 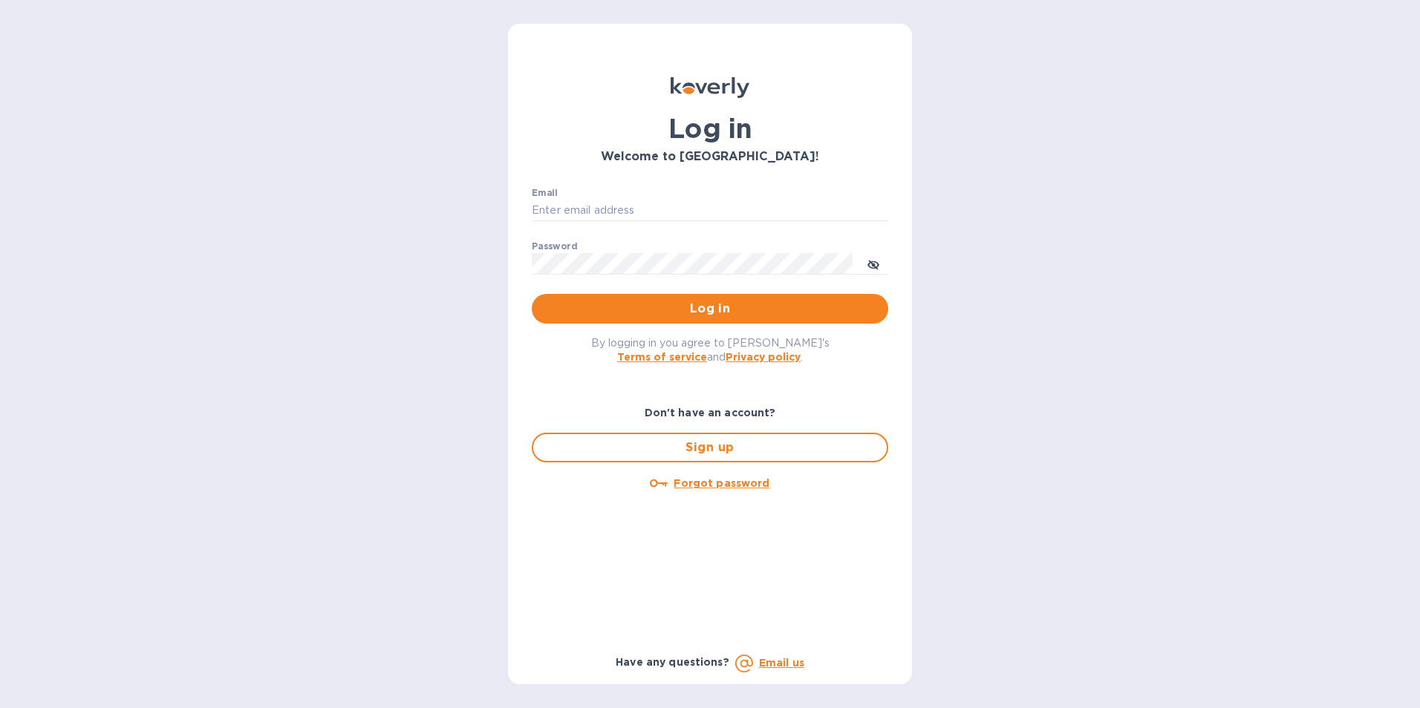 I want to click on input: Enter email address, so click(x=710, y=211).